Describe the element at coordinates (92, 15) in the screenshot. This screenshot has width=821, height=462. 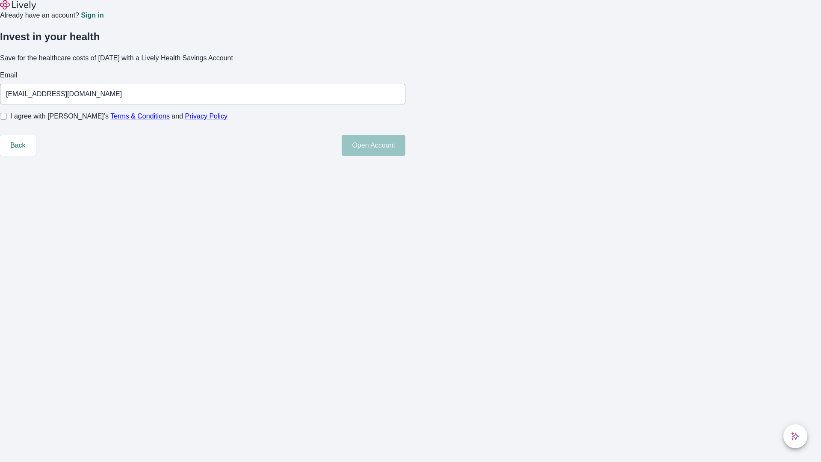
I see `div: Sign in` at that location.